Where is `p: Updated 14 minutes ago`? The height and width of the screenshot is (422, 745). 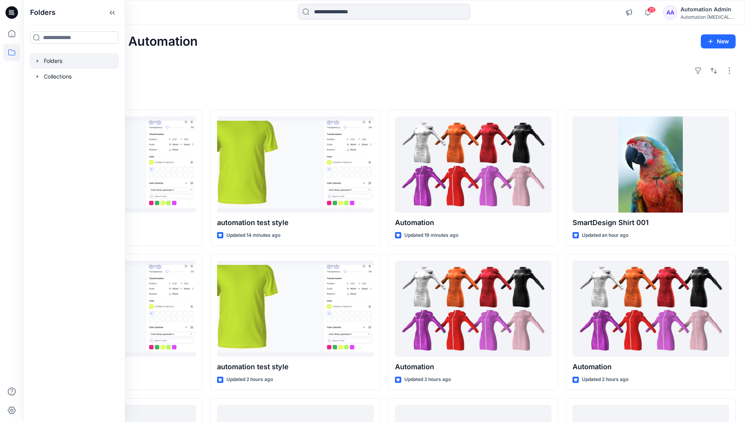
p: Updated 14 minutes ago is located at coordinates (253, 235).